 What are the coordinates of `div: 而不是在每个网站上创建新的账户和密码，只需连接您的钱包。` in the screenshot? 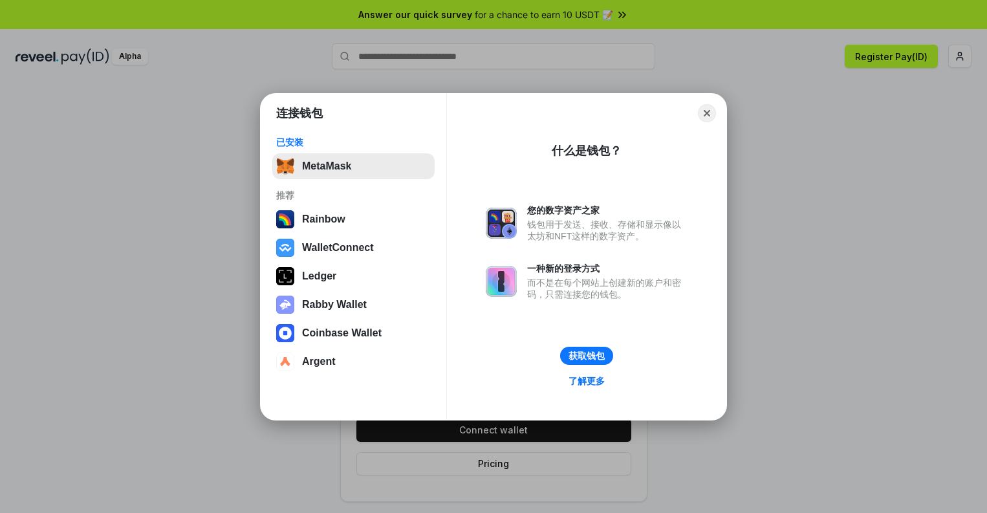 It's located at (607, 288).